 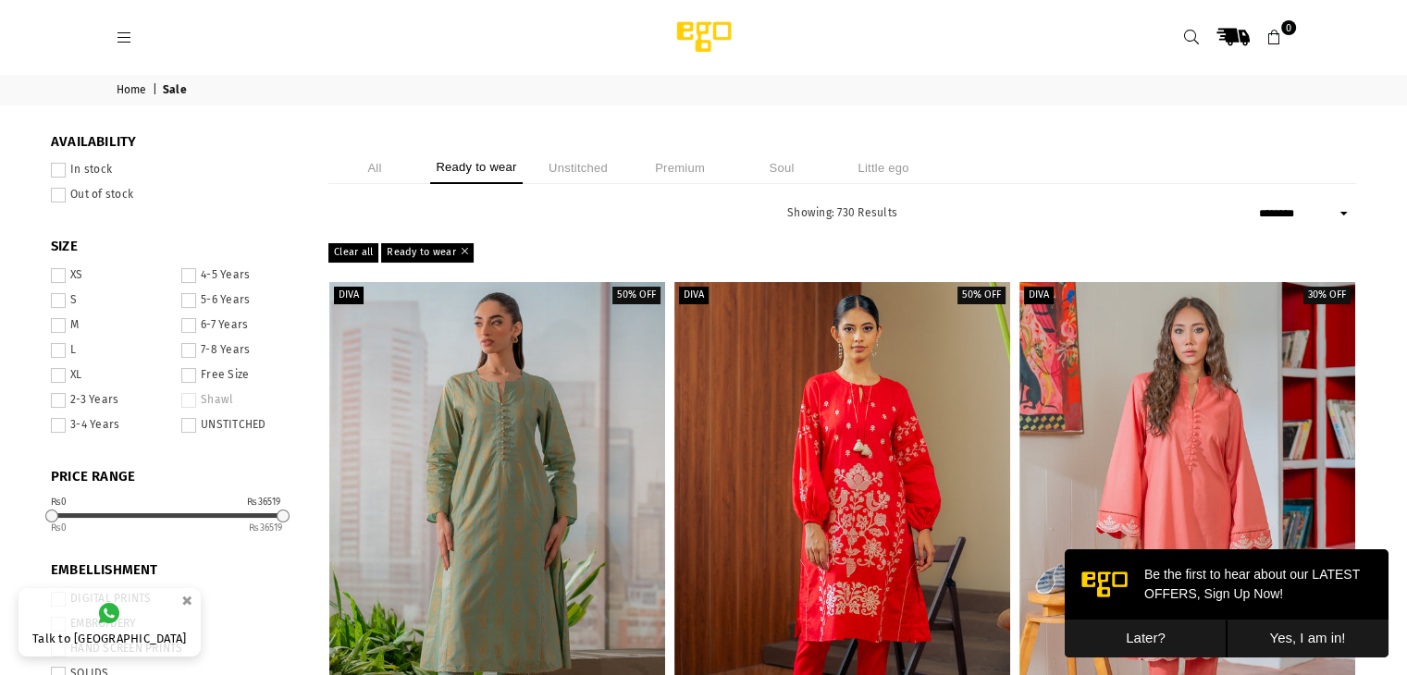 I want to click on li: Little ego, so click(x=883, y=167).